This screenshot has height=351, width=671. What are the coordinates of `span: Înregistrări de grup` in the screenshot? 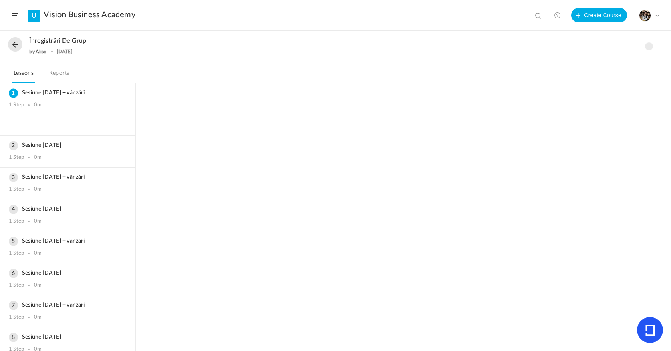 It's located at (57, 41).